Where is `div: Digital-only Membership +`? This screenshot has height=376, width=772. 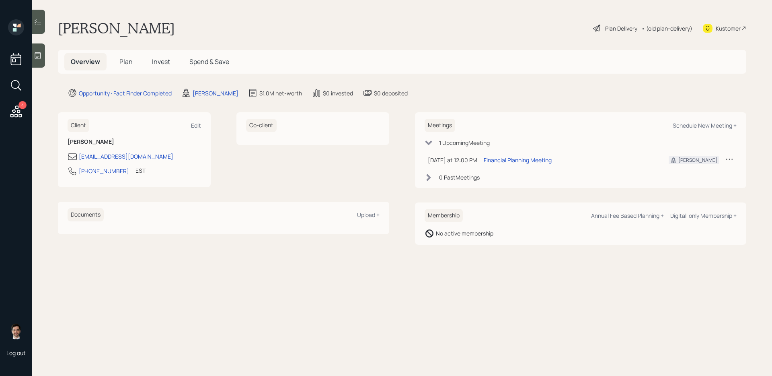
div: Digital-only Membership + is located at coordinates (703, 215).